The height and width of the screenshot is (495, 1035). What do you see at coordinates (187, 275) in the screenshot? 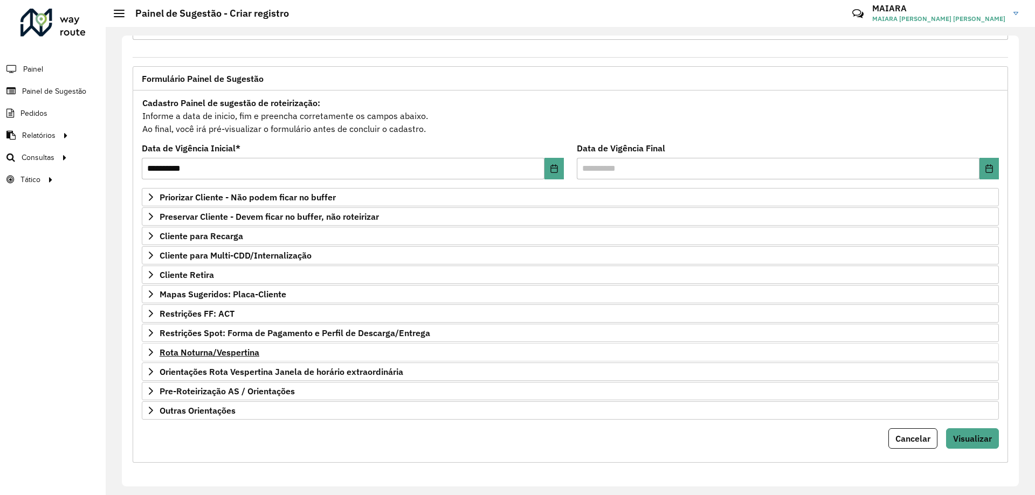
I see `span: Cliente Retira` at bounding box center [187, 275].